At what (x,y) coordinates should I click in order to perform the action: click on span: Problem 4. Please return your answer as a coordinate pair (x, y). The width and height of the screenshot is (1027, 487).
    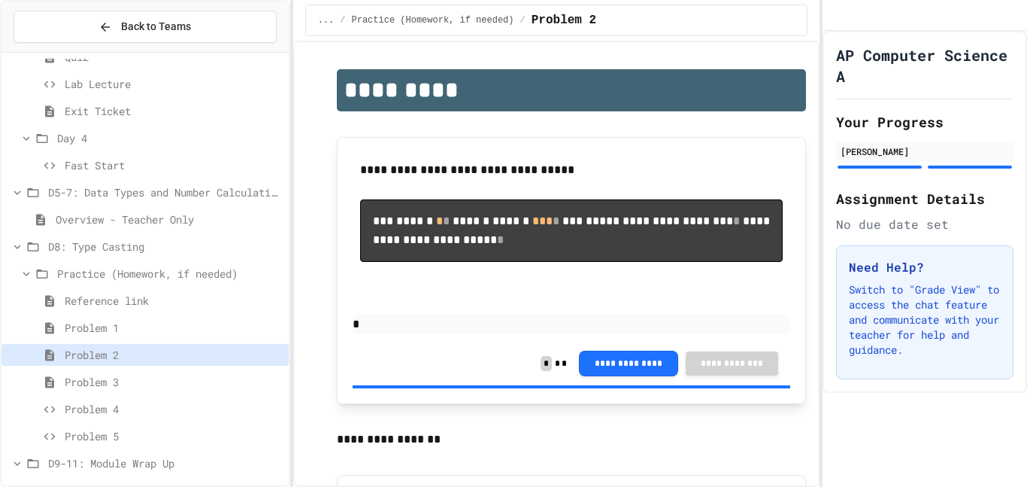
    Looking at the image, I should click on (174, 408).